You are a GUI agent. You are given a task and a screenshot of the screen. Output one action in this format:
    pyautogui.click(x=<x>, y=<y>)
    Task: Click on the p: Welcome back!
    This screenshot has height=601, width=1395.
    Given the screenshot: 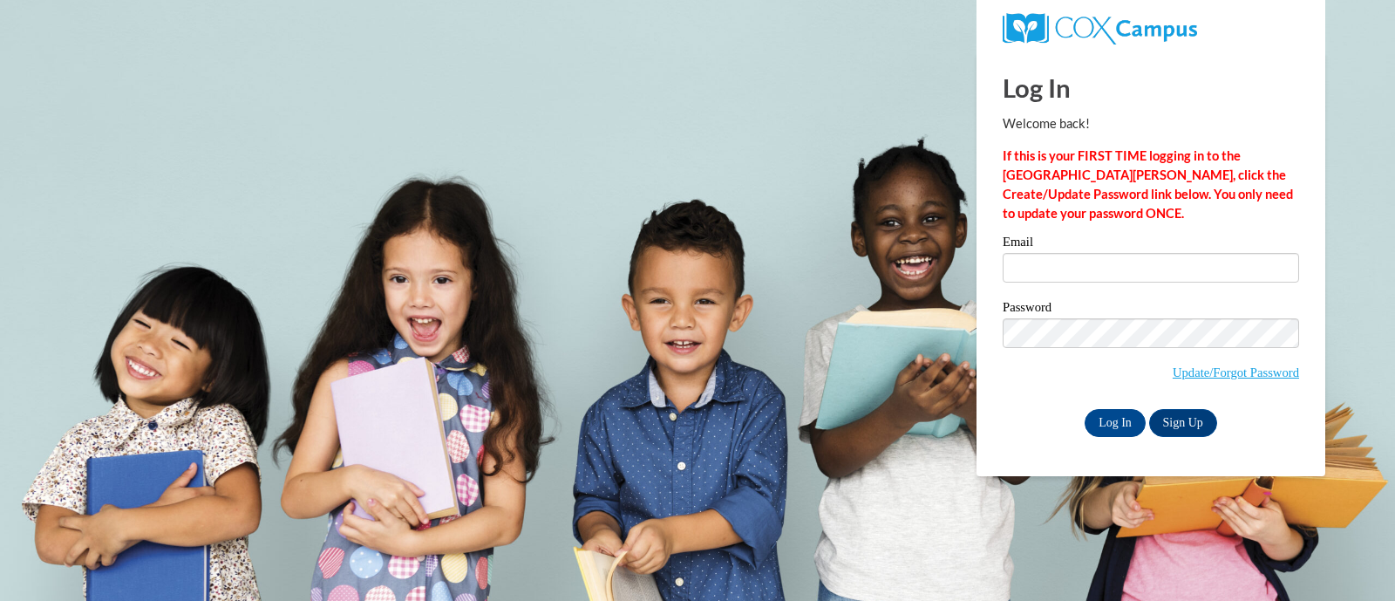 What is the action you would take?
    pyautogui.click(x=1151, y=124)
    